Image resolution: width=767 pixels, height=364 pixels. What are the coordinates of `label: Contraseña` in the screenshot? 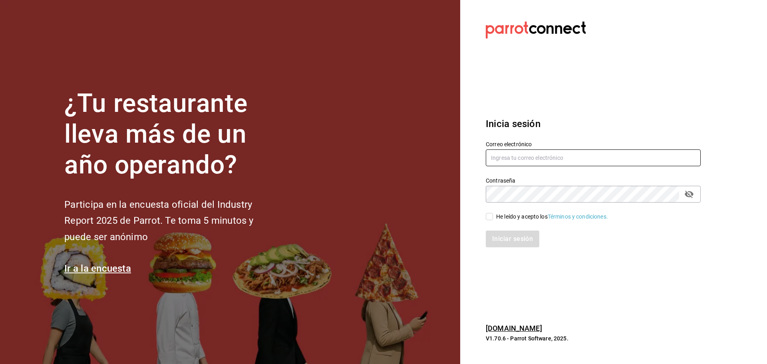 It's located at (593, 180).